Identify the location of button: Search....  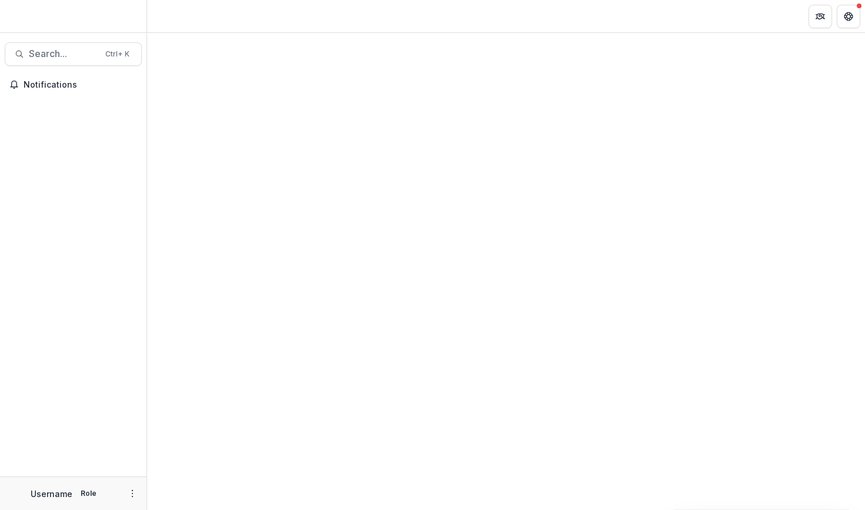
(73, 54).